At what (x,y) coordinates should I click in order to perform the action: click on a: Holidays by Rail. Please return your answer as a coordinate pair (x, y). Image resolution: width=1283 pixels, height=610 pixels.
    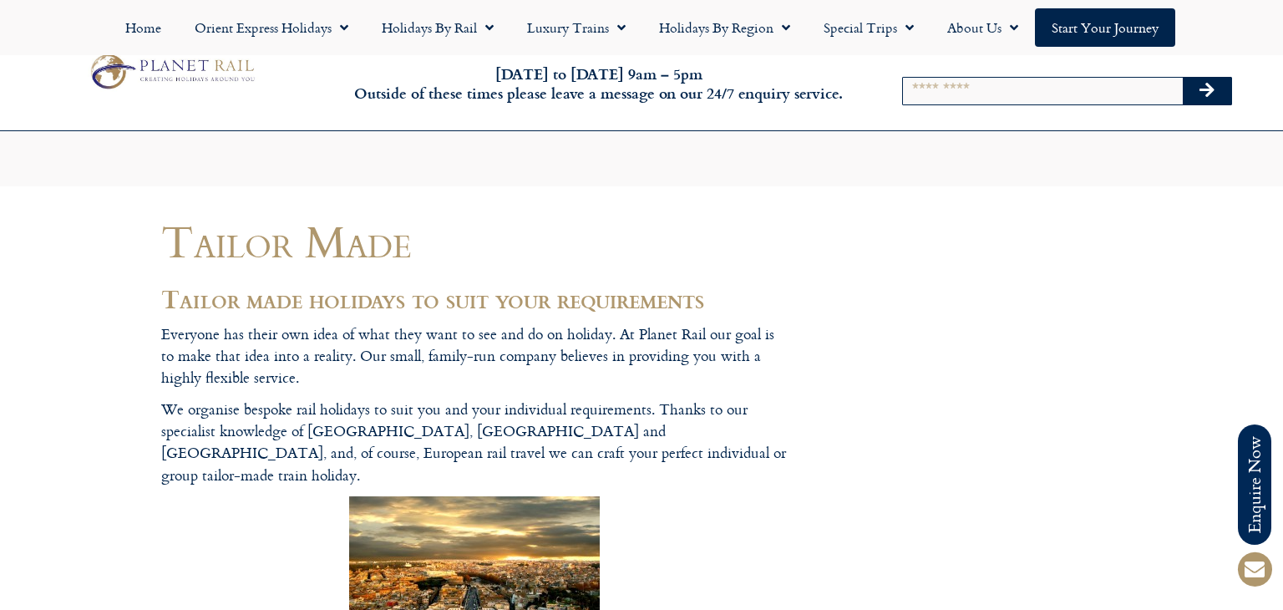
    Looking at the image, I should click on (438, 28).